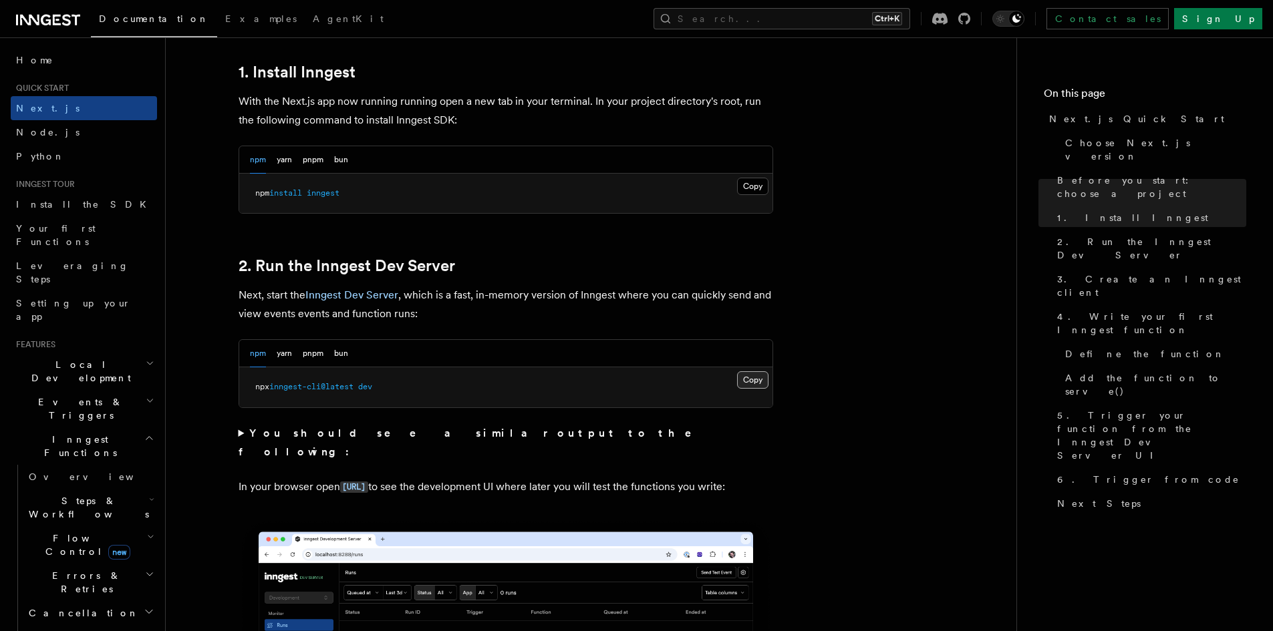 This screenshot has width=1273, height=631. I want to click on span: 6. Trigger from code, so click(1148, 480).